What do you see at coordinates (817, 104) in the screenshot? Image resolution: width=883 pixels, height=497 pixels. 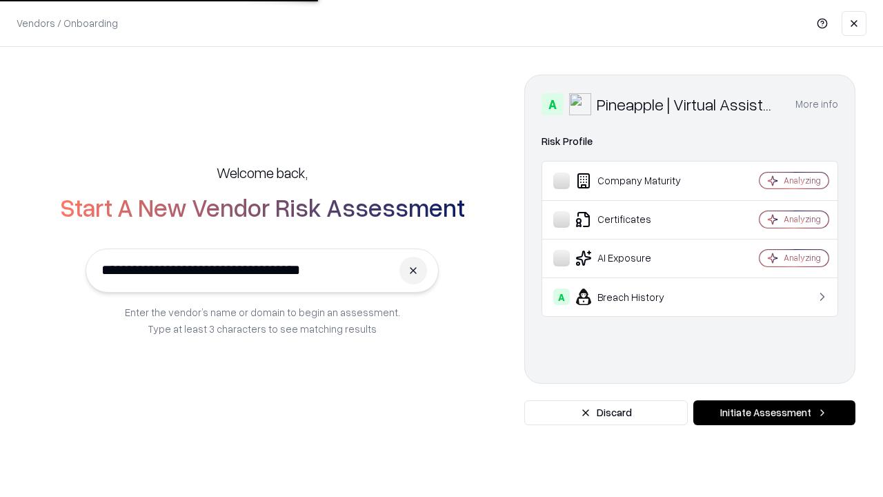 I see `button: More info` at bounding box center [817, 104].